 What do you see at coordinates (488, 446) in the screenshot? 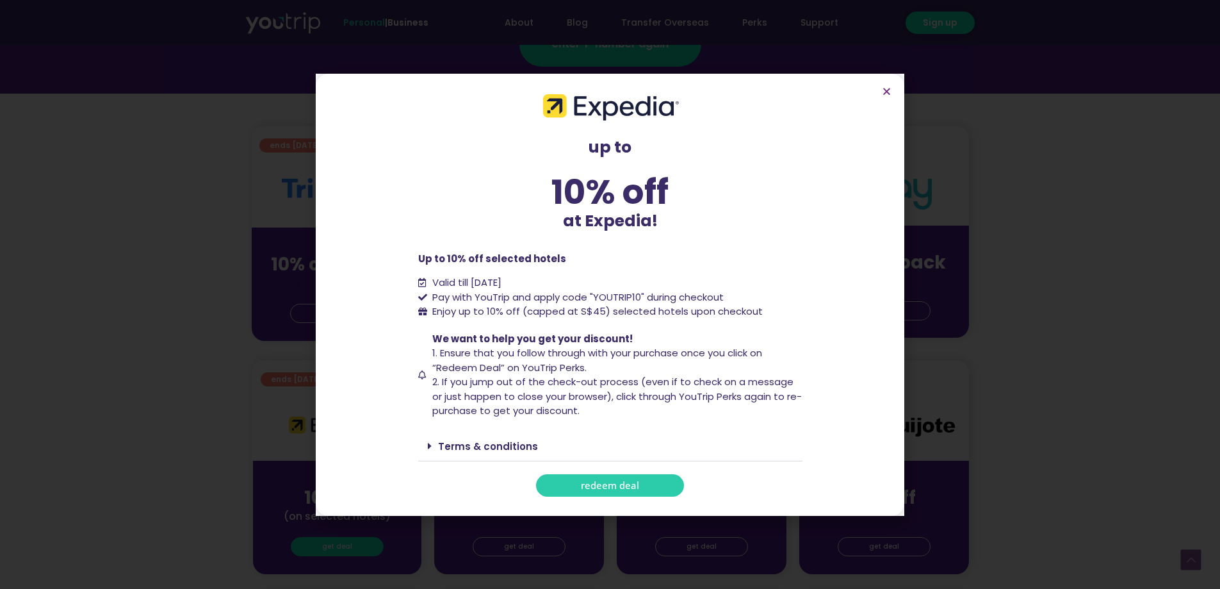
I see `a: Terms & conditions` at bounding box center [488, 446].